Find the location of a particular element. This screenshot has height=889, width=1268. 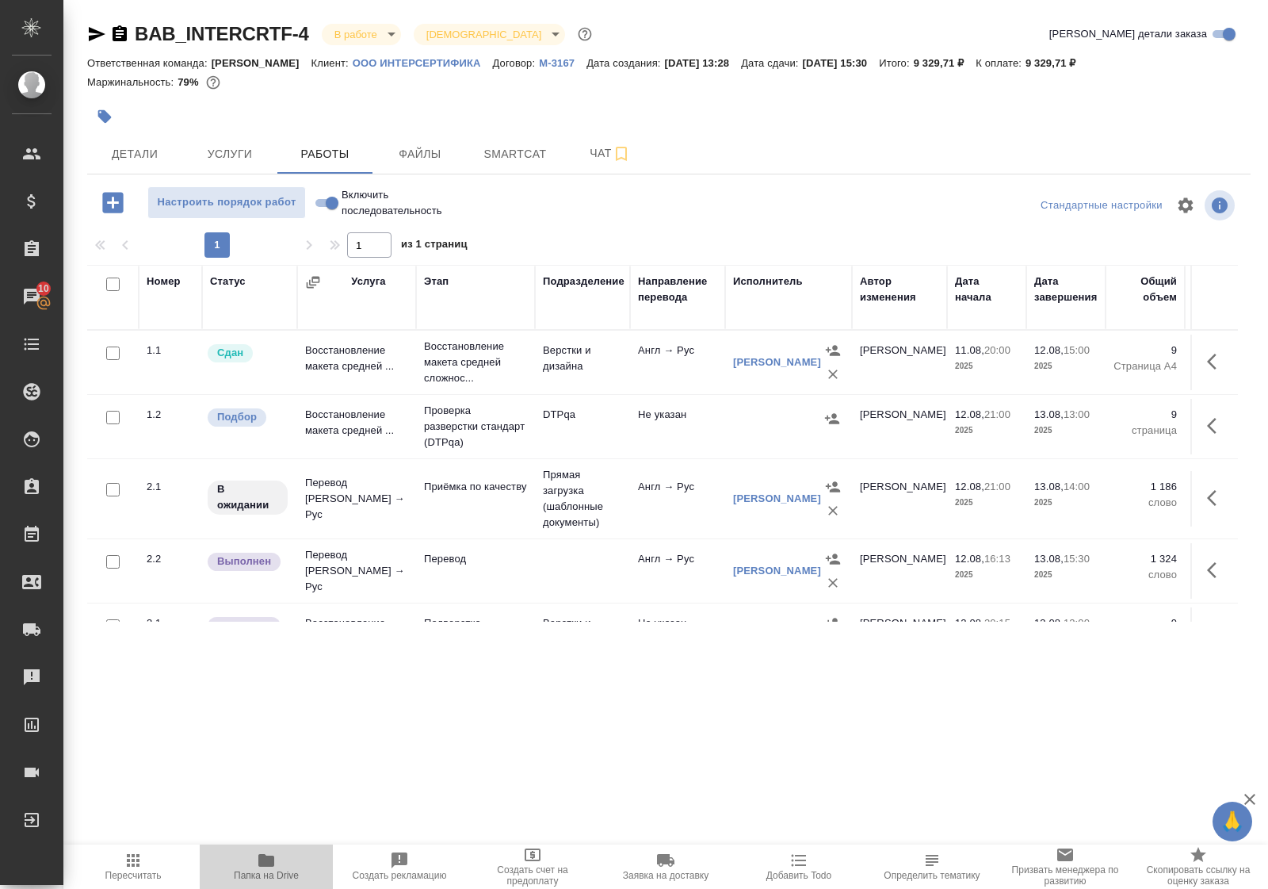

p: 11.08, is located at coordinates (969, 350).